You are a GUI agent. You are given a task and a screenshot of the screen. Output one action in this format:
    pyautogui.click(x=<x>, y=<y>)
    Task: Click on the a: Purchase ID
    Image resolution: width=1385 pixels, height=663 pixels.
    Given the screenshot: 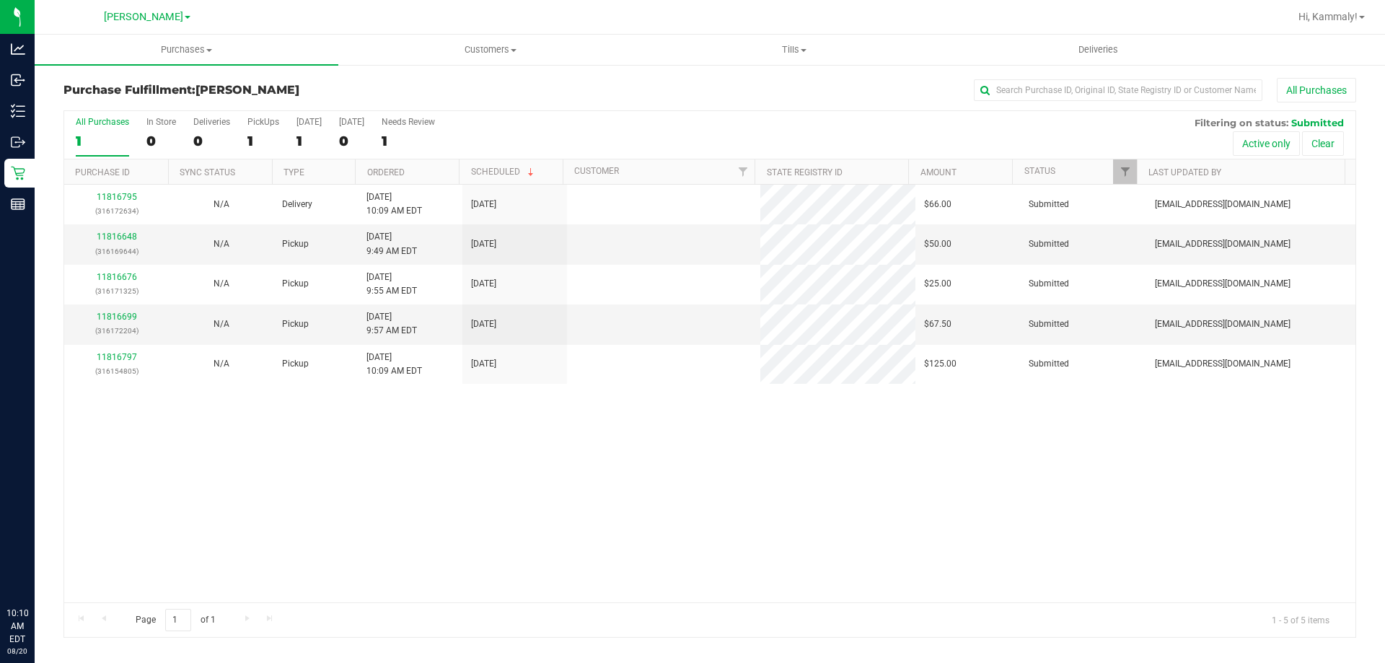 What is the action you would take?
    pyautogui.click(x=102, y=172)
    